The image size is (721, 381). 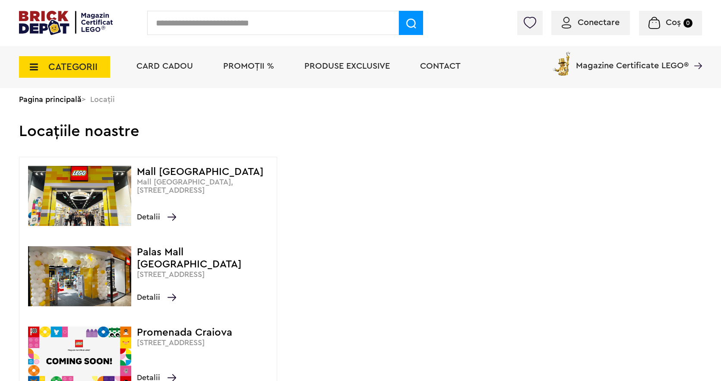 I want to click on span: PROMOȚII %, so click(x=249, y=66).